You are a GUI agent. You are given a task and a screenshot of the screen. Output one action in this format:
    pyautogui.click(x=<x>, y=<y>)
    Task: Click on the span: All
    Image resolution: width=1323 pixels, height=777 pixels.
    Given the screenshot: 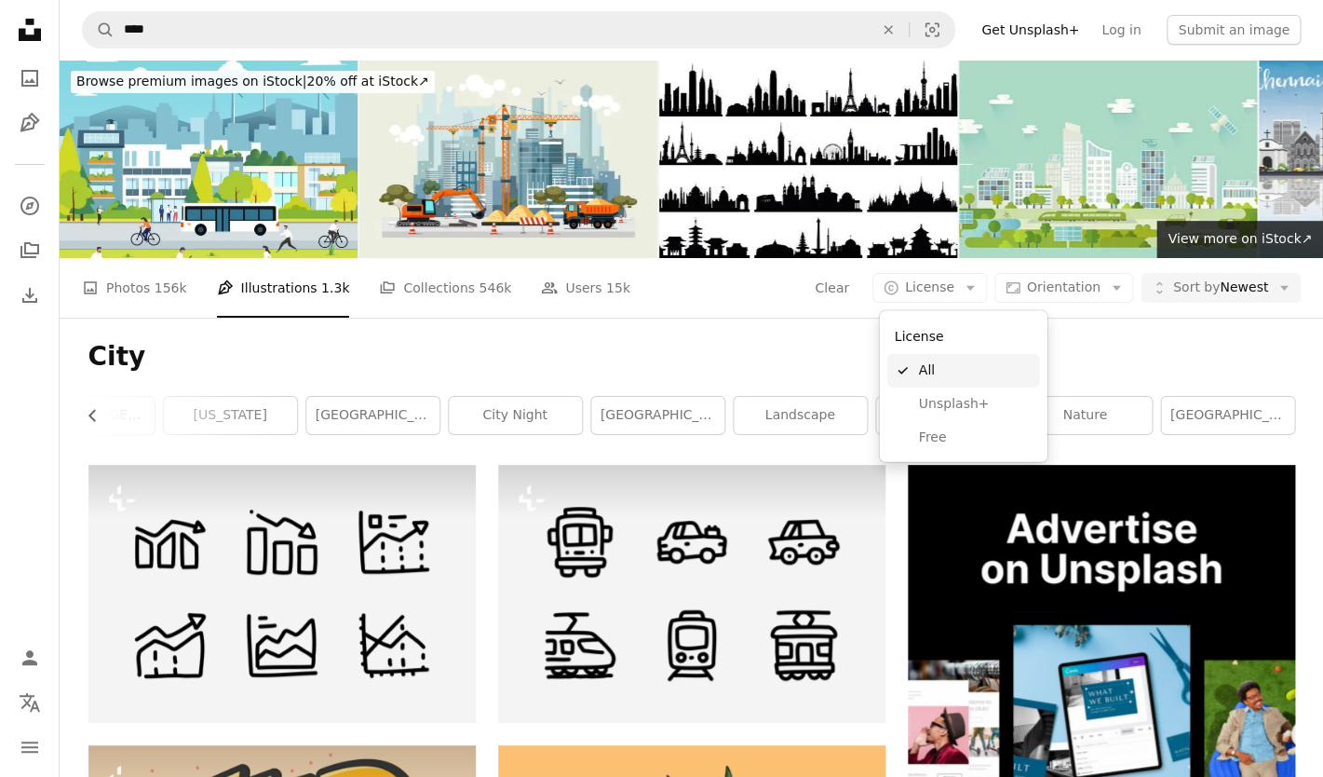 What is the action you would take?
    pyautogui.click(x=976, y=371)
    